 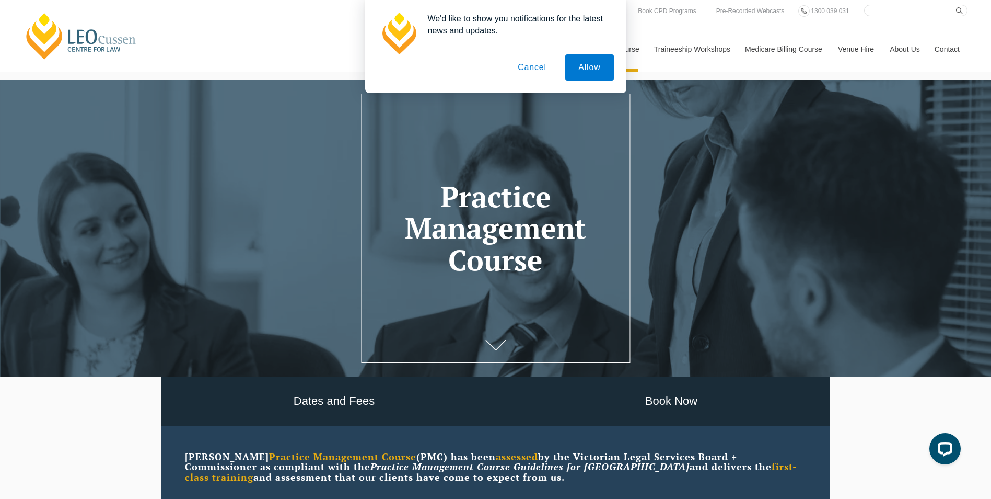 What do you see at coordinates (589, 67) in the screenshot?
I see `button: Allow` at bounding box center [589, 67].